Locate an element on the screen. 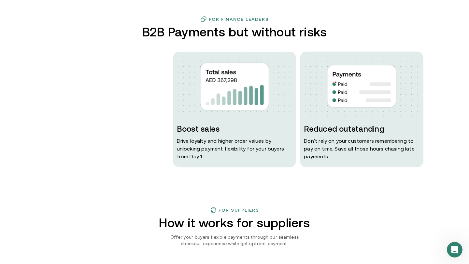  h2: B2B Payments but without risks is located at coordinates (234, 32).